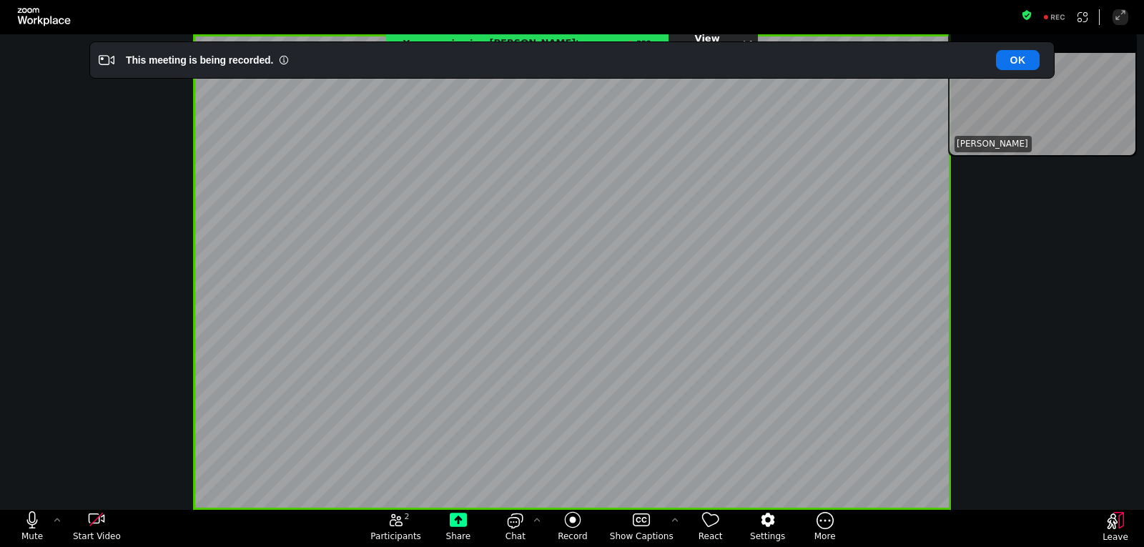 Image resolution: width=1144 pixels, height=547 pixels. I want to click on i: Information Small, so click(284, 60).